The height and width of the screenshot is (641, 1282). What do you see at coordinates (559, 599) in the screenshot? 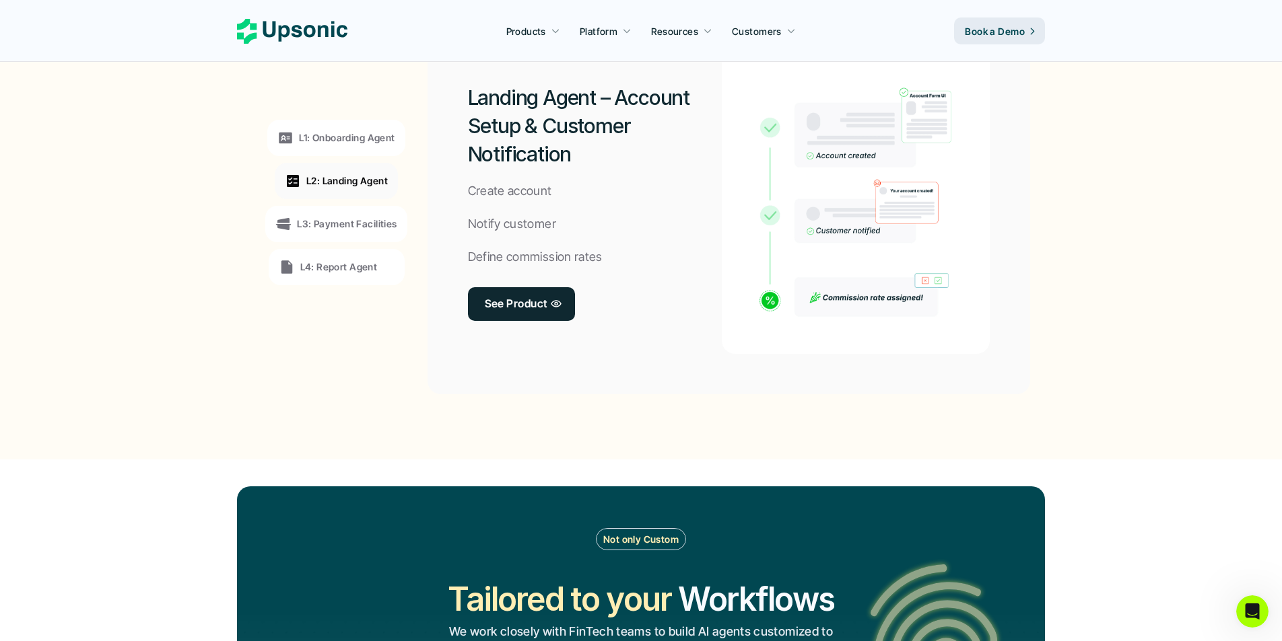
I see `h2: Tailored to your` at bounding box center [559, 599].